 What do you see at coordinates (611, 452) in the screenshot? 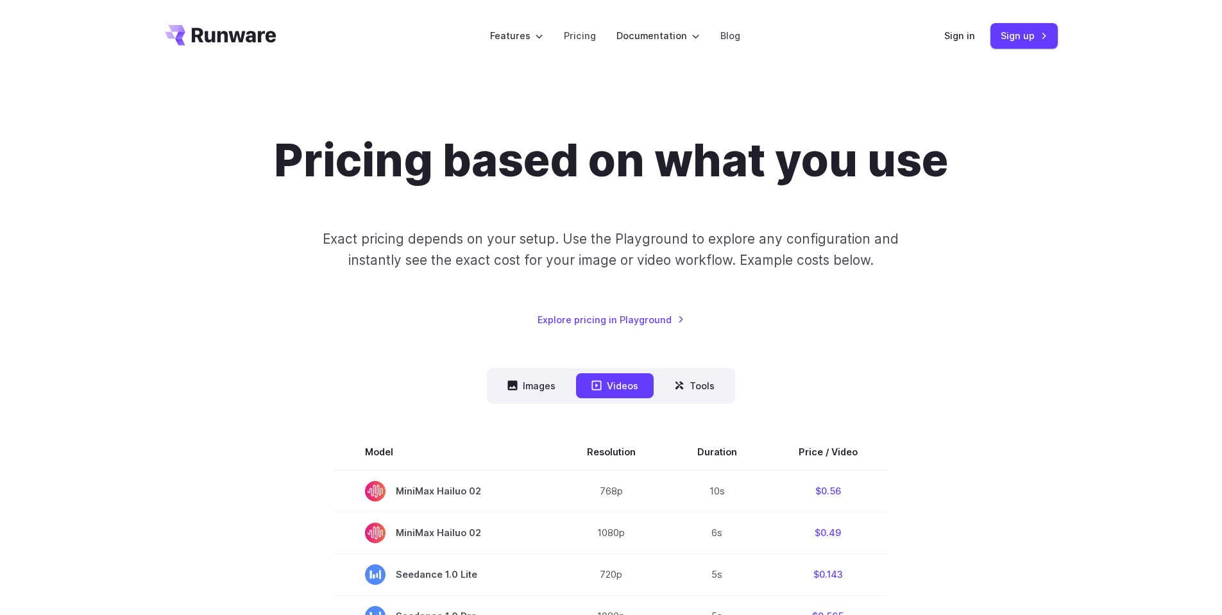
I see `th: Resolution` at bounding box center [611, 452].